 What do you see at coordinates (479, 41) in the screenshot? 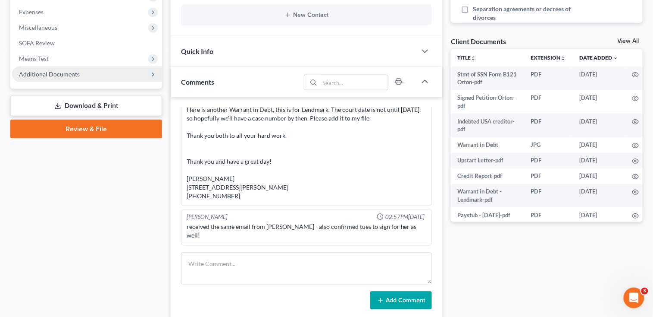
I see `div: Client Documents` at bounding box center [479, 41].